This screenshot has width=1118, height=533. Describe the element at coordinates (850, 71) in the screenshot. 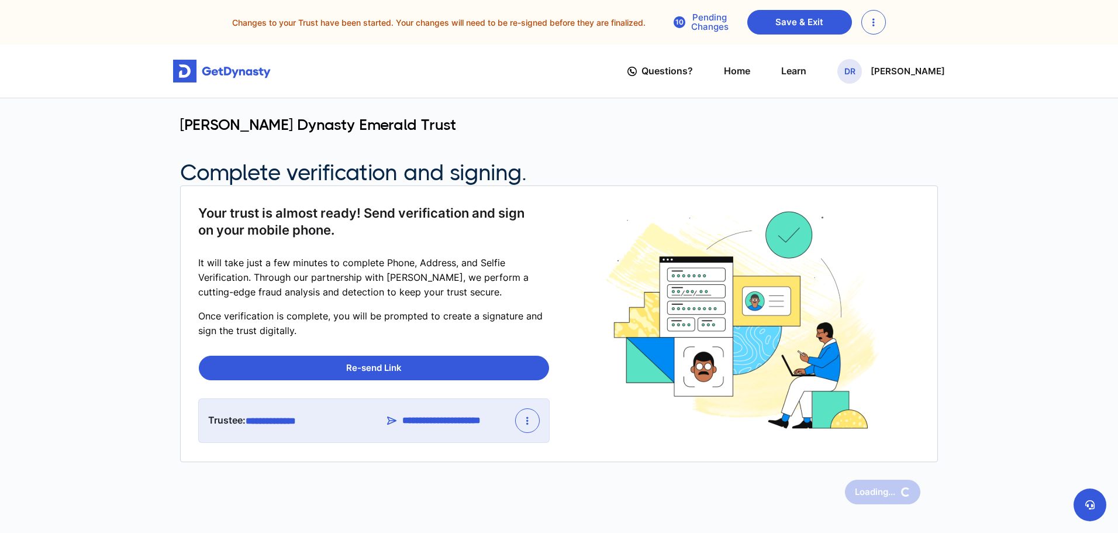

I see `span: DR` at that location.